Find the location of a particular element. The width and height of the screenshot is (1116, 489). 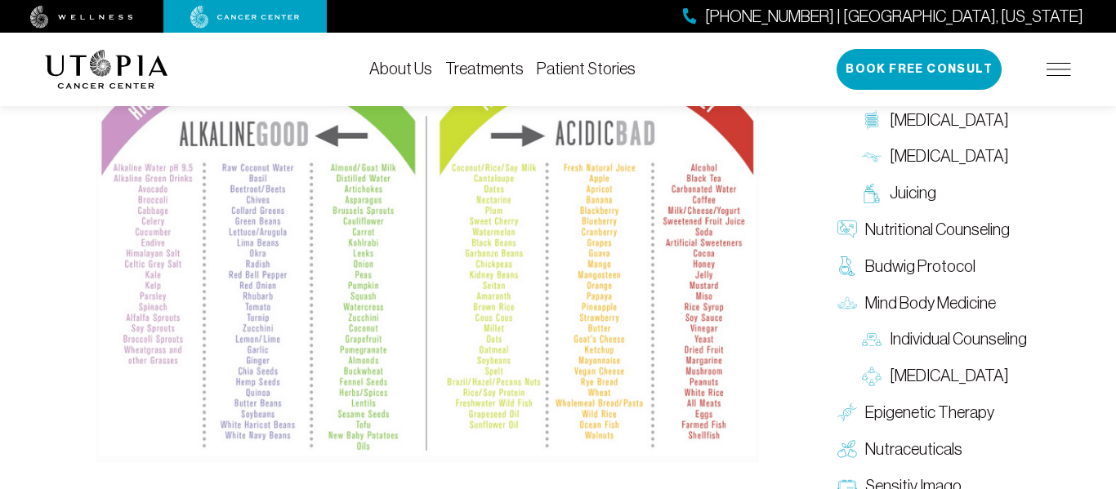

img: cancer center is located at coordinates (245, 17).